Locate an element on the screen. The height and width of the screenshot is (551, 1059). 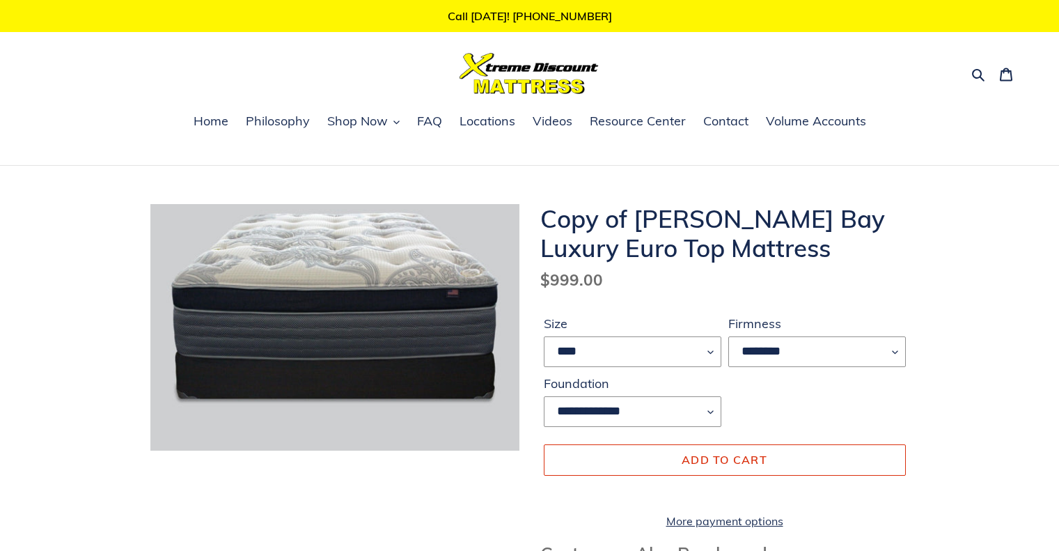
a: Resource Center is located at coordinates (638, 122).